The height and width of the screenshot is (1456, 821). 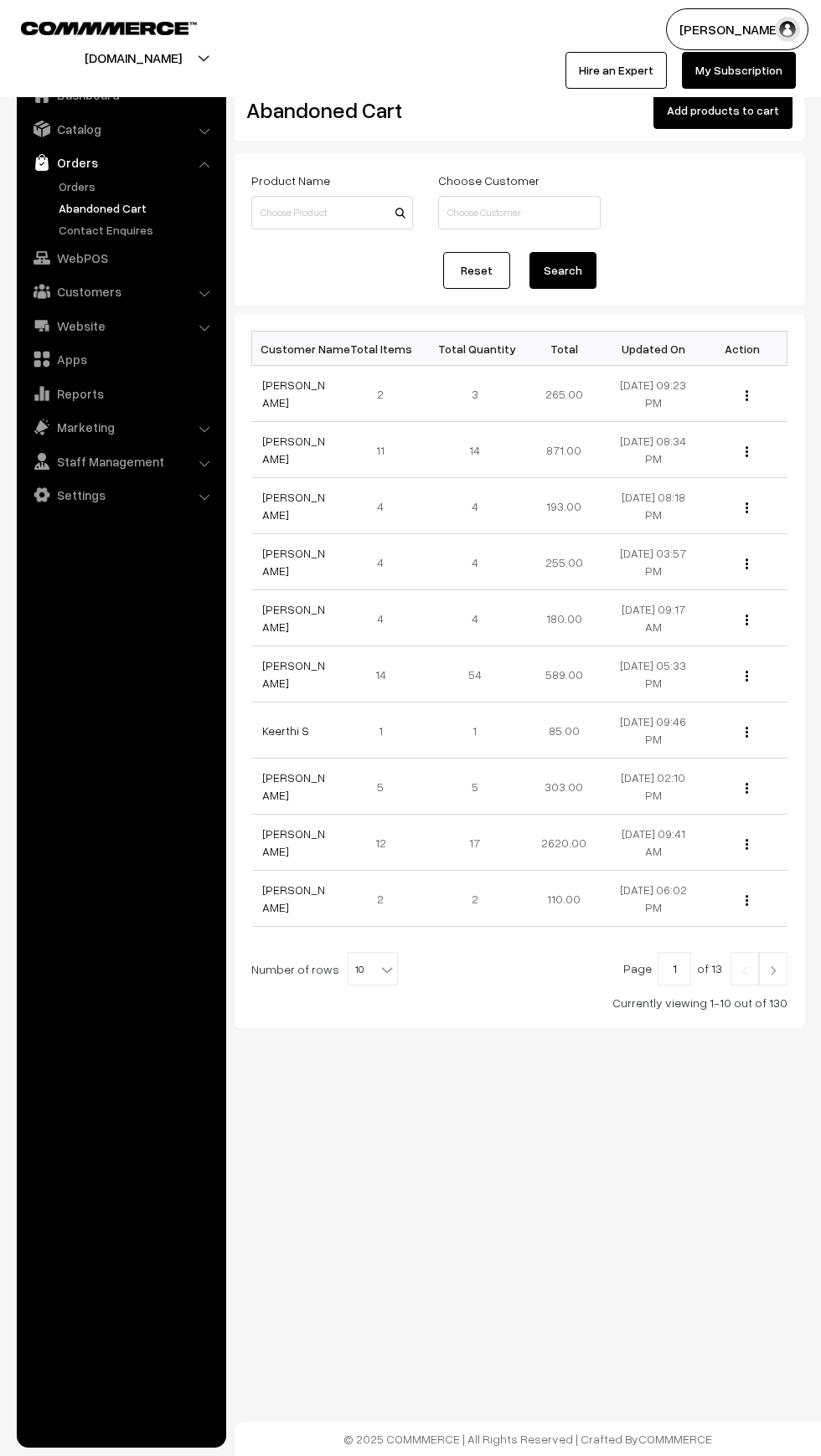 What do you see at coordinates (723, 110) in the screenshot?
I see `button: Add products to cart` at bounding box center [723, 110].